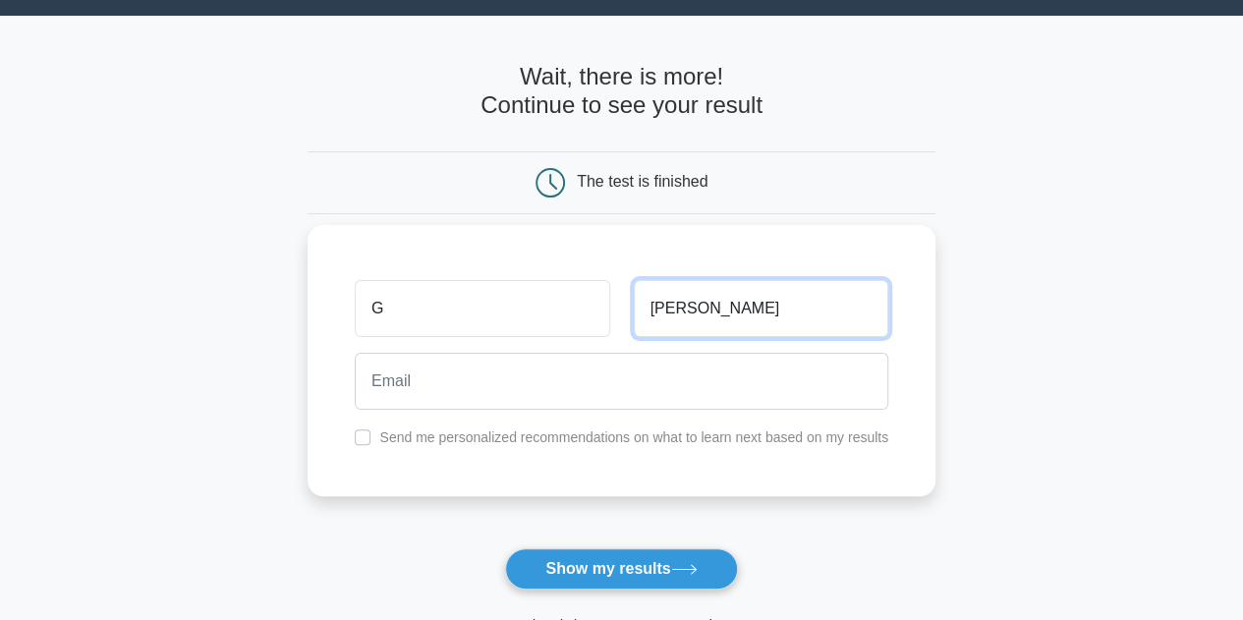 The height and width of the screenshot is (620, 1243). I want to click on button: Show my results, so click(621, 569).